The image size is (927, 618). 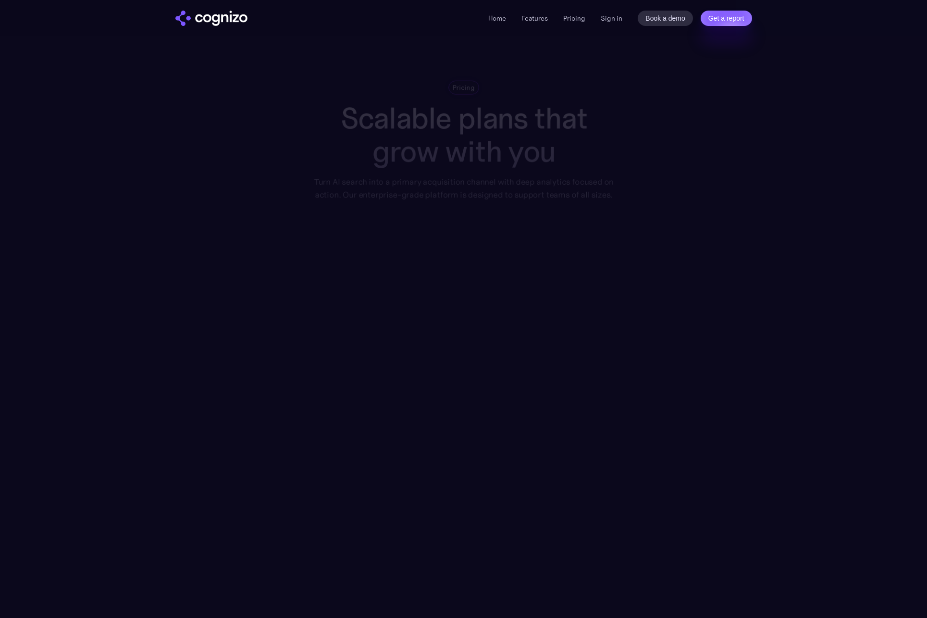 I want to click on div: Pricing, so click(x=464, y=87).